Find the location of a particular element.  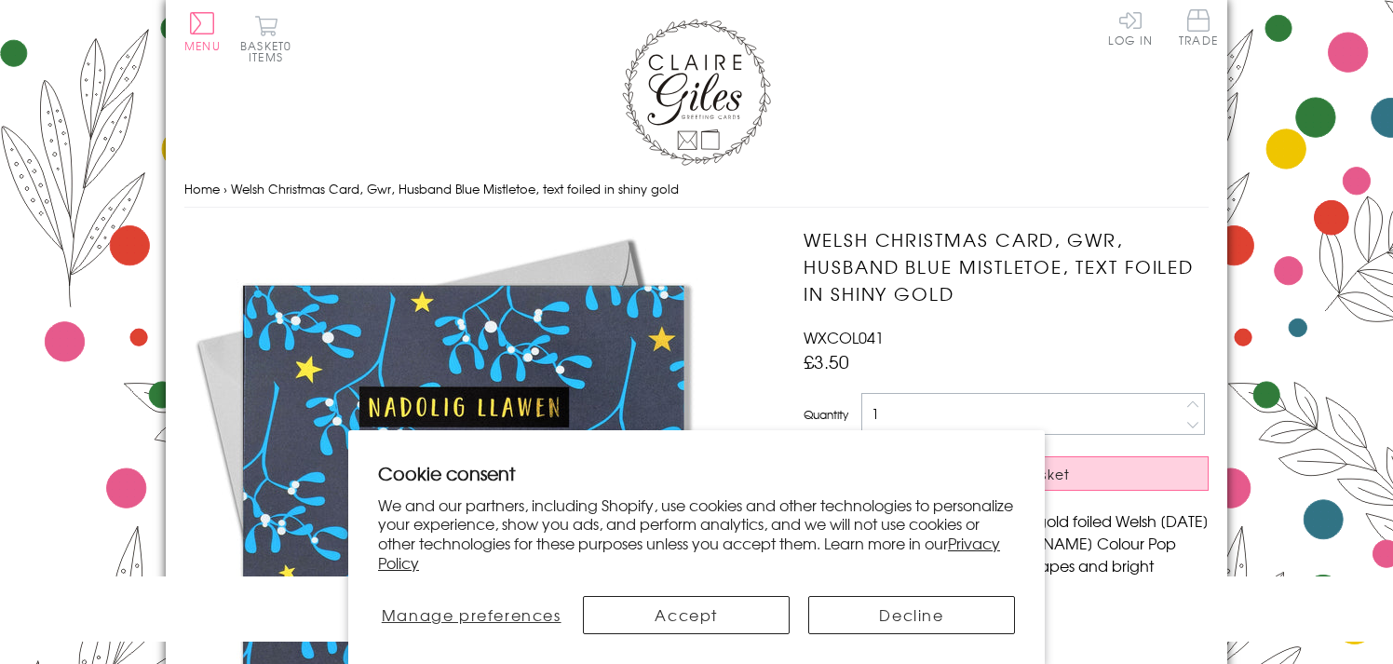

label: Quantity is located at coordinates (826, 414).